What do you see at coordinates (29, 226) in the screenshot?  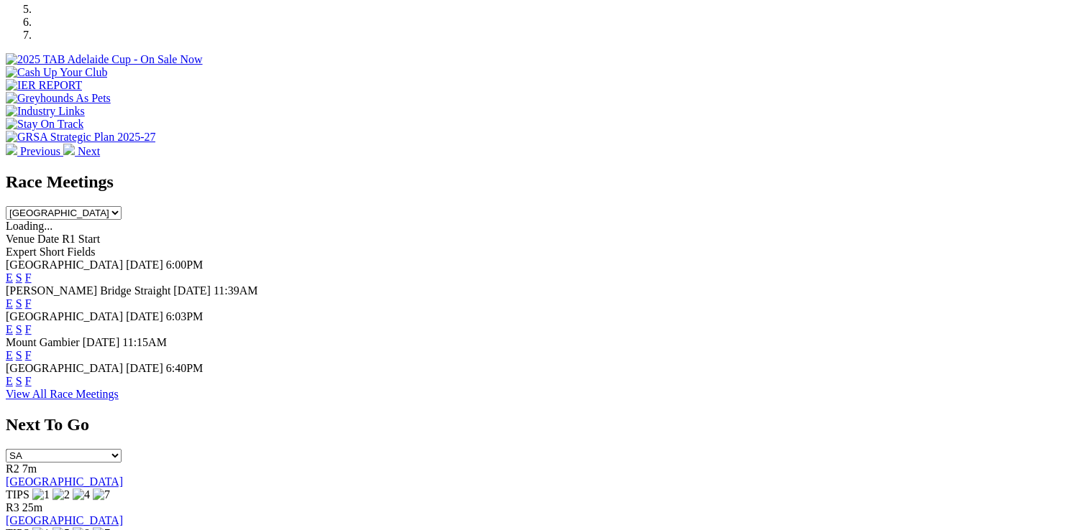 I see `span: Loading...` at bounding box center [29, 226].